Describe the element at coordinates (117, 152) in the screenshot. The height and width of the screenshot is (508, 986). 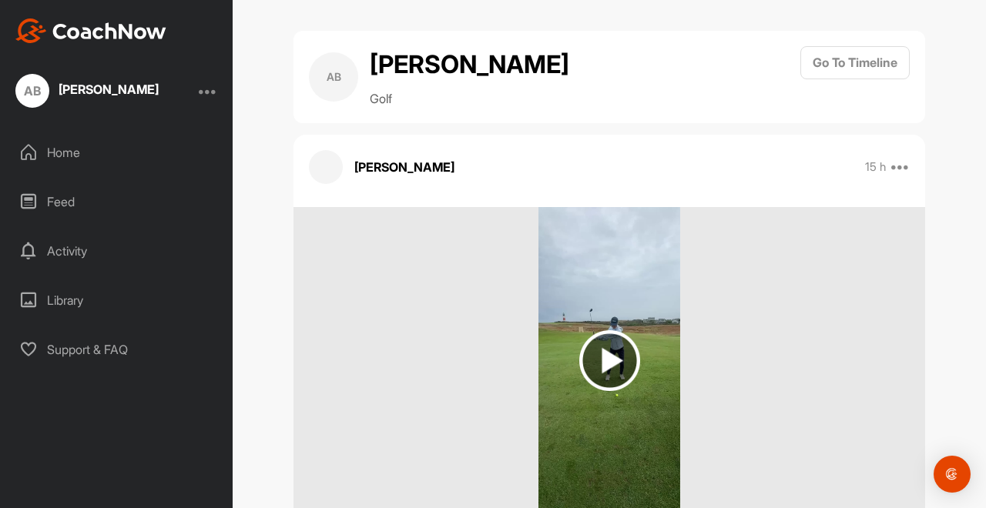
I see `div: Home` at that location.